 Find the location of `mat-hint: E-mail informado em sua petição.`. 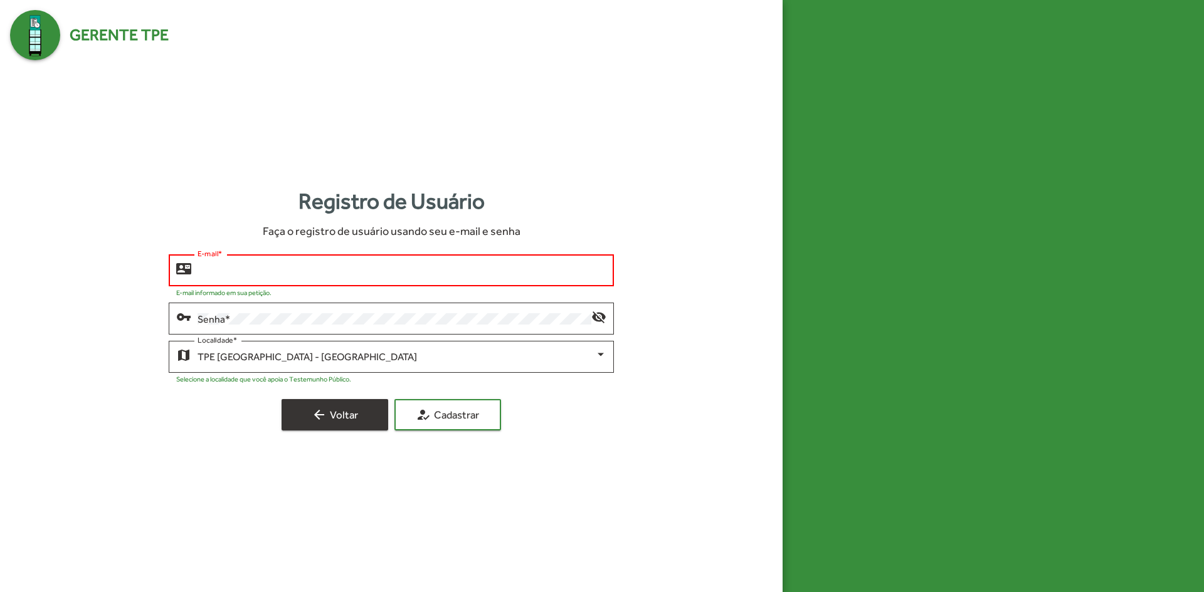

mat-hint: E-mail informado em sua petição. is located at coordinates (224, 293).